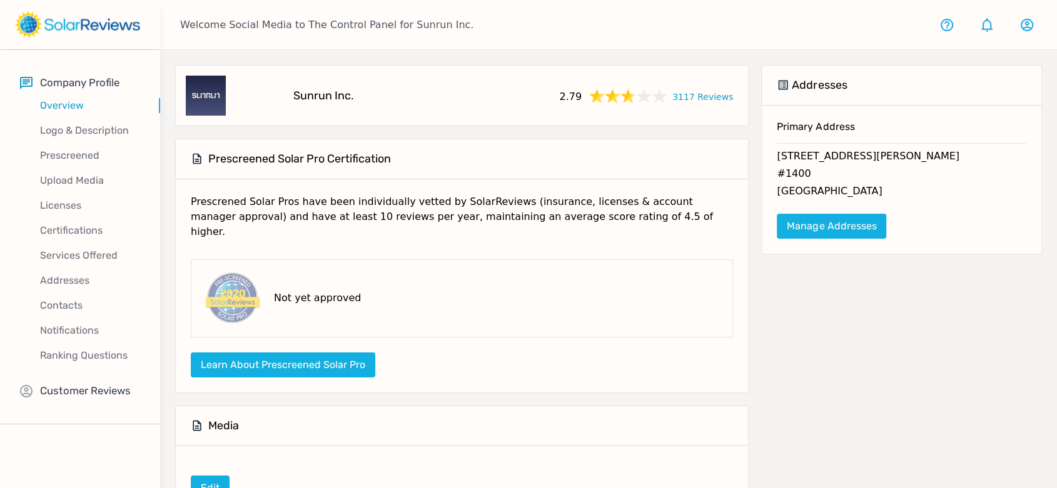 This screenshot has width=1057, height=488. Describe the element at coordinates (90, 231) in the screenshot. I see `a: Certifications` at that location.